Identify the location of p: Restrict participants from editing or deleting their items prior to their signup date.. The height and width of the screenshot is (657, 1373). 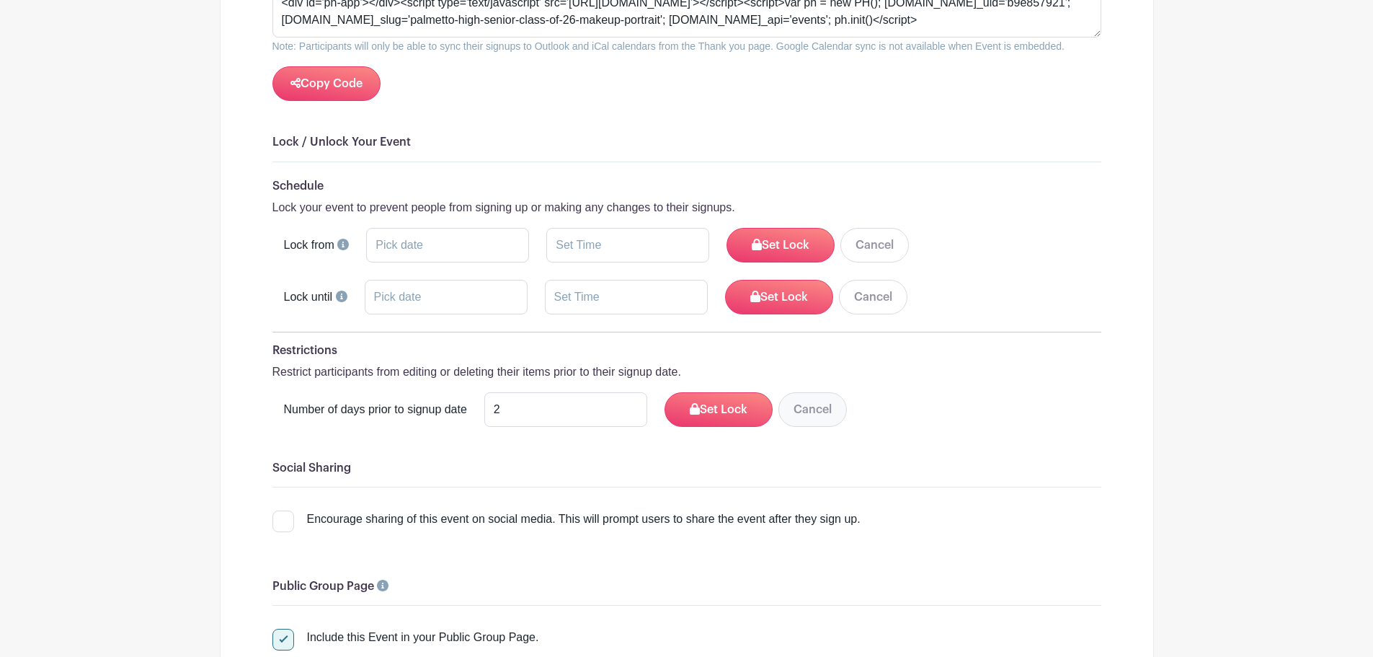
(687, 372).